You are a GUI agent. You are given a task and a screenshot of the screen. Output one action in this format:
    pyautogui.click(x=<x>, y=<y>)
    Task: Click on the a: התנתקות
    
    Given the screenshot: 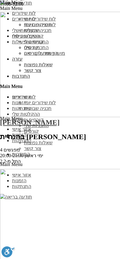 What is the action you would take?
    pyautogui.click(x=22, y=186)
    